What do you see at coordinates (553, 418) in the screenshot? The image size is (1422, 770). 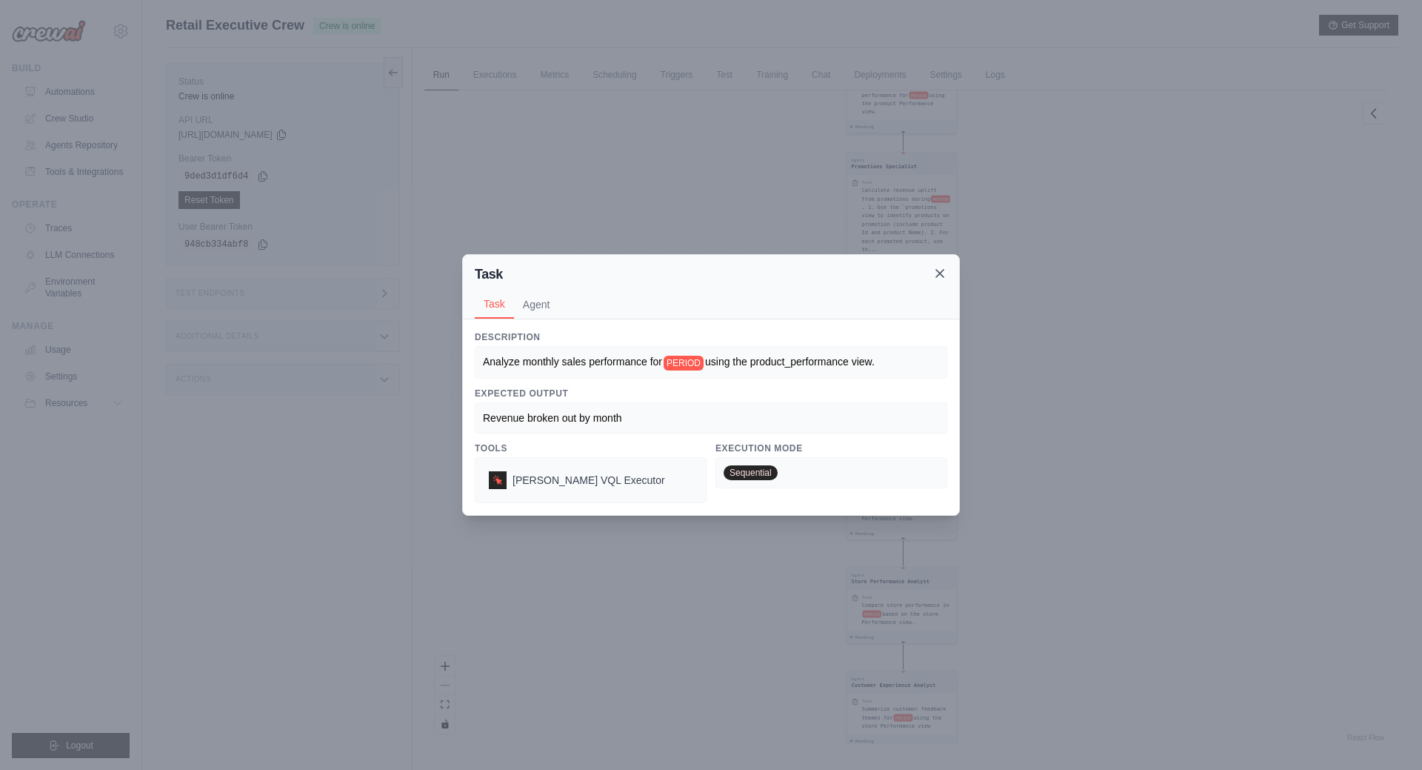 I see `span: Revenue broken out by month` at bounding box center [553, 418].